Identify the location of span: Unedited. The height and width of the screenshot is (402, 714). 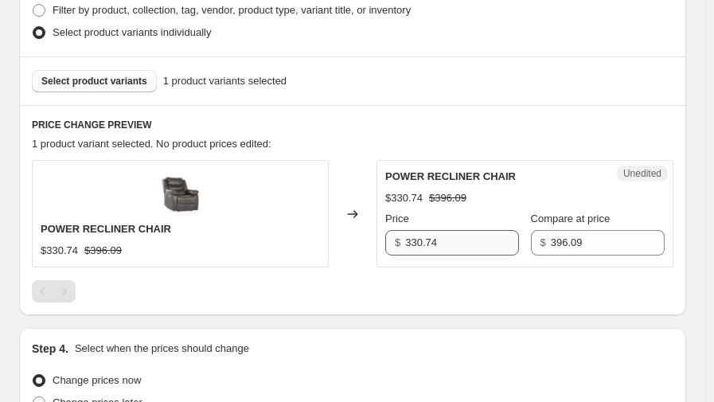
(643, 174).